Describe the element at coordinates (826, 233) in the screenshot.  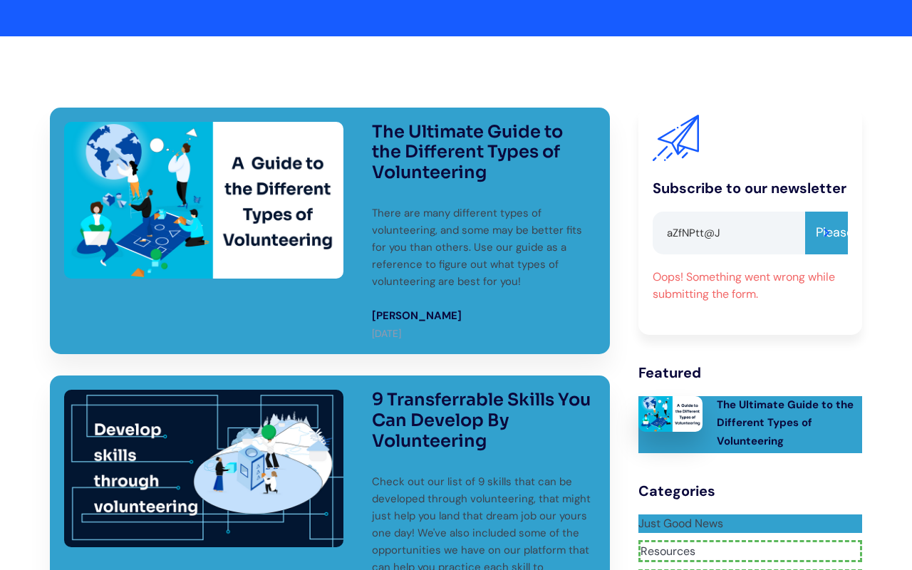
I see `img: Send email button.` at that location.